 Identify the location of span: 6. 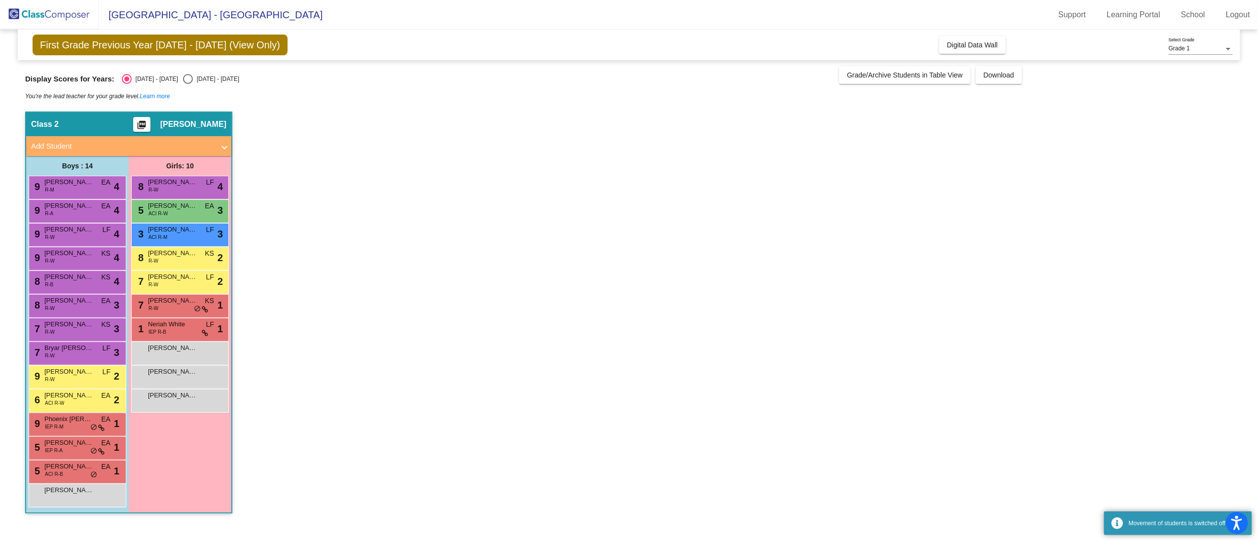
(36, 400).